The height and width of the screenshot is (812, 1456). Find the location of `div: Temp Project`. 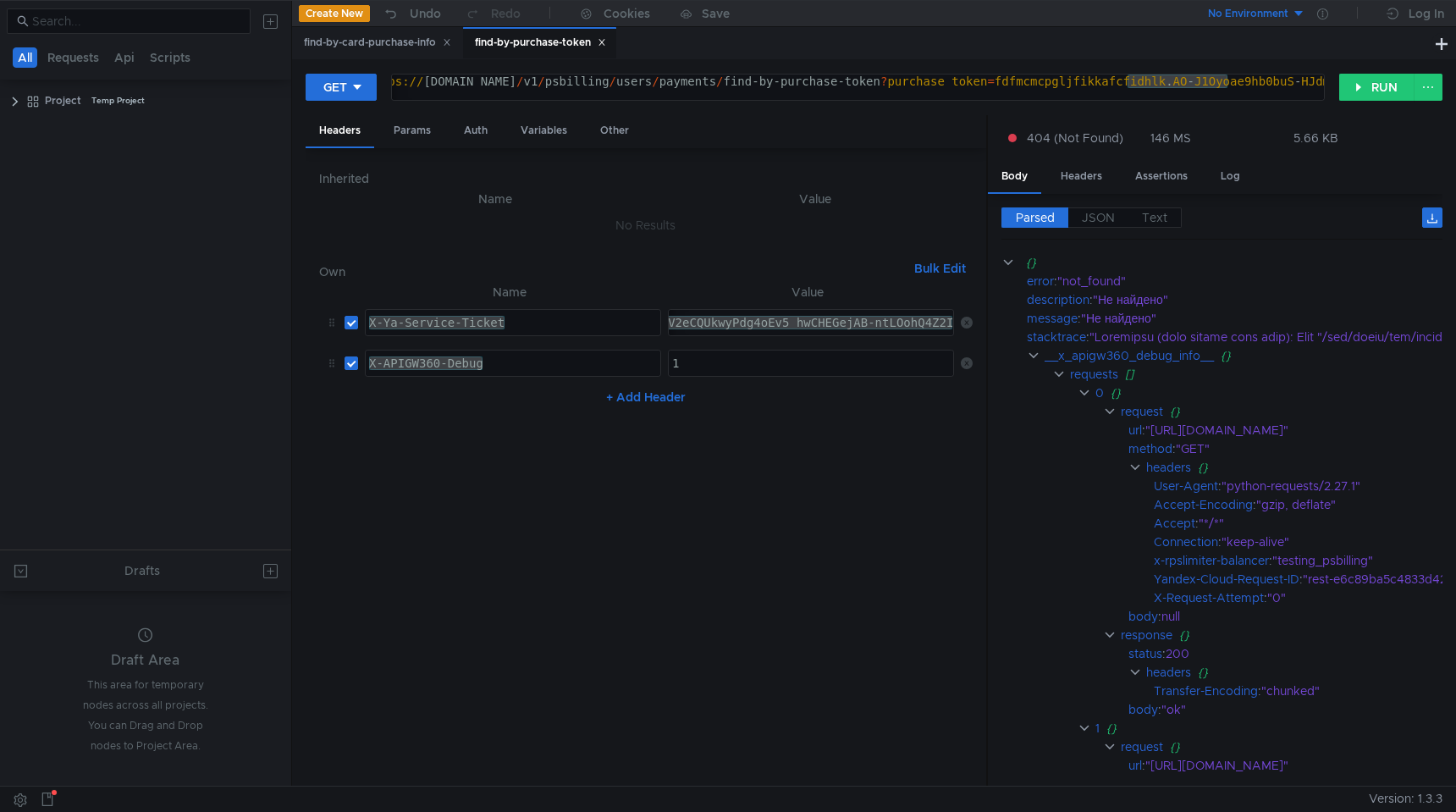

div: Temp Project is located at coordinates (117, 101).